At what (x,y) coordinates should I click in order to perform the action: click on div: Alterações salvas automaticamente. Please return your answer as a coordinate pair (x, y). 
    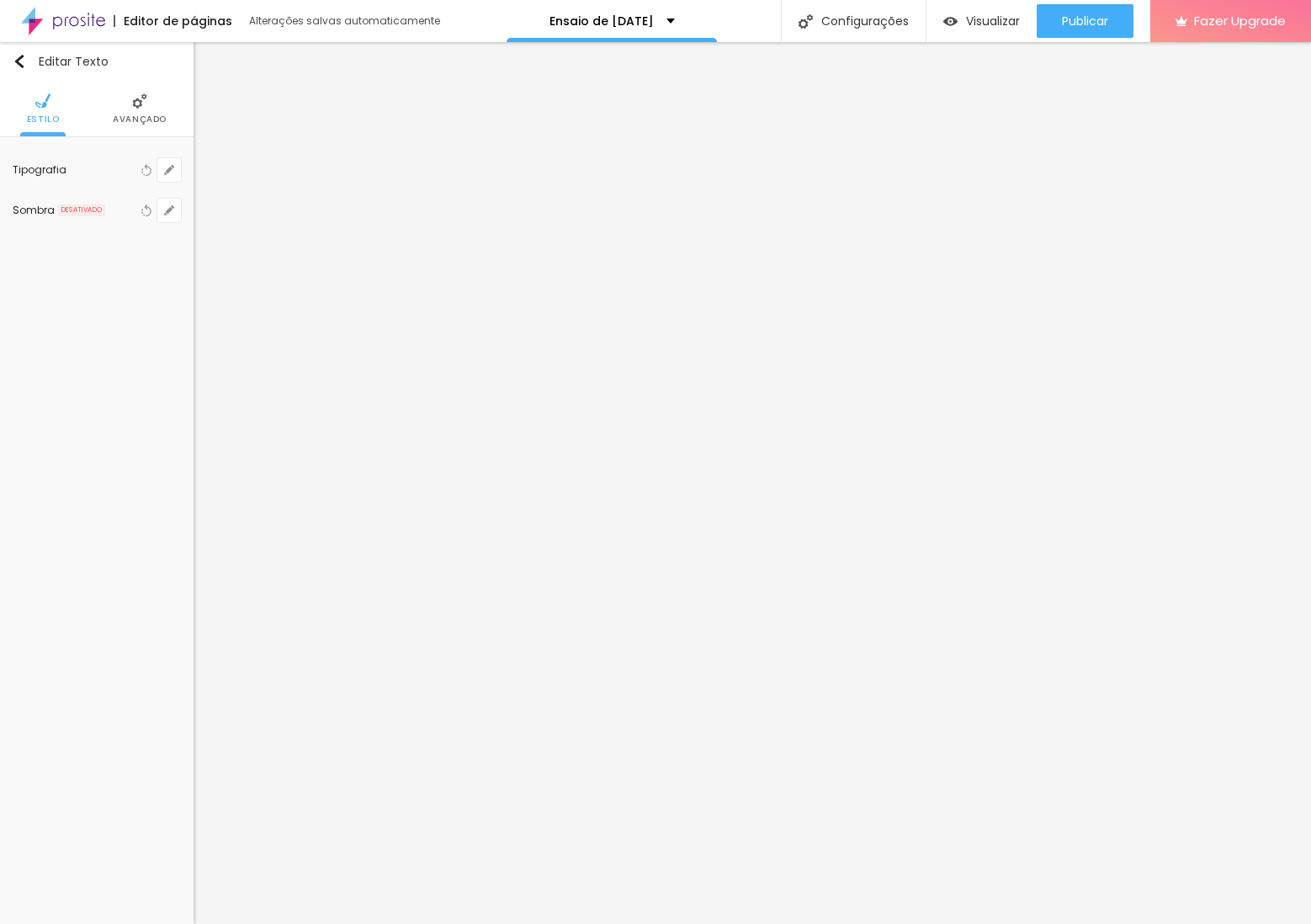
    Looking at the image, I should click on (346, 21).